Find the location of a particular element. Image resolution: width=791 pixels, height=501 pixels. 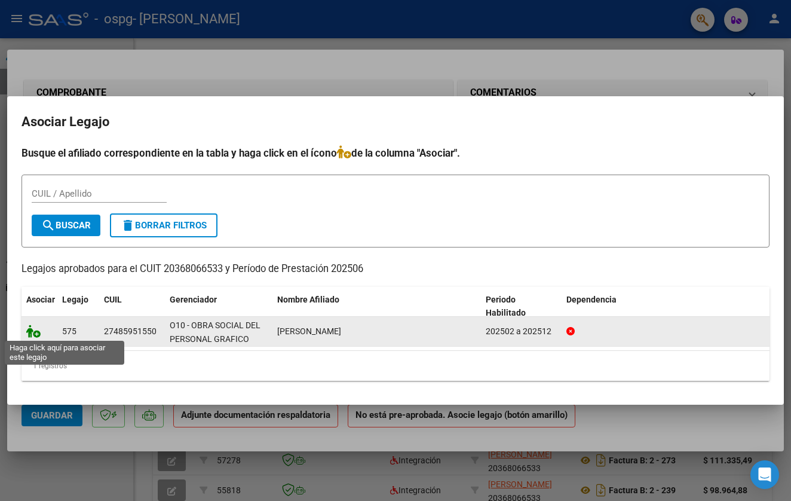

span: CUIL is located at coordinates (113, 299).